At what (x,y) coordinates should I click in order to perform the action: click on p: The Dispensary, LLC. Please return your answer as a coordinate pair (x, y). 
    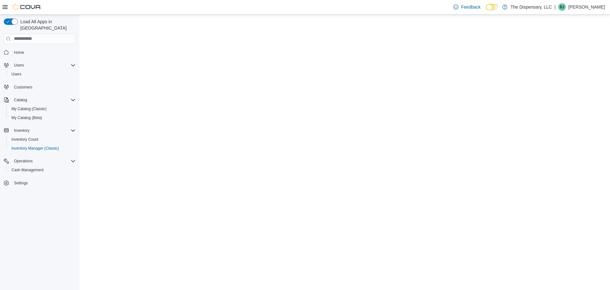
    Looking at the image, I should click on (532, 7).